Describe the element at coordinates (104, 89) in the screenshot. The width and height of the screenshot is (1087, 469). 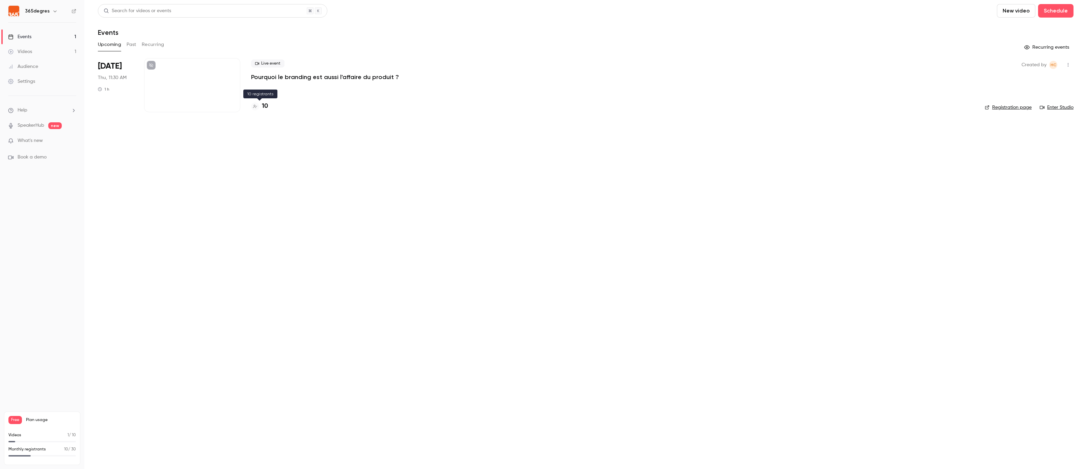
I see `div: 1 h` at that location.